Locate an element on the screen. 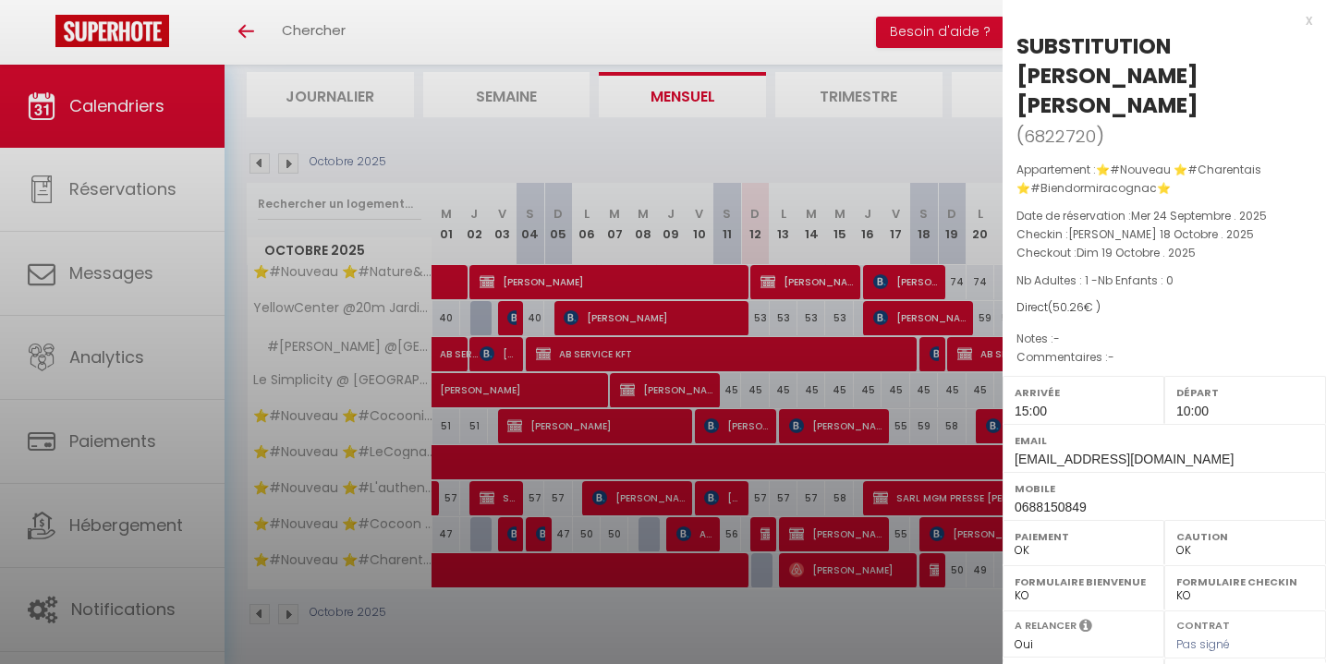 Image resolution: width=1326 pixels, height=664 pixels. span: 50.26 is located at coordinates (1068, 307).